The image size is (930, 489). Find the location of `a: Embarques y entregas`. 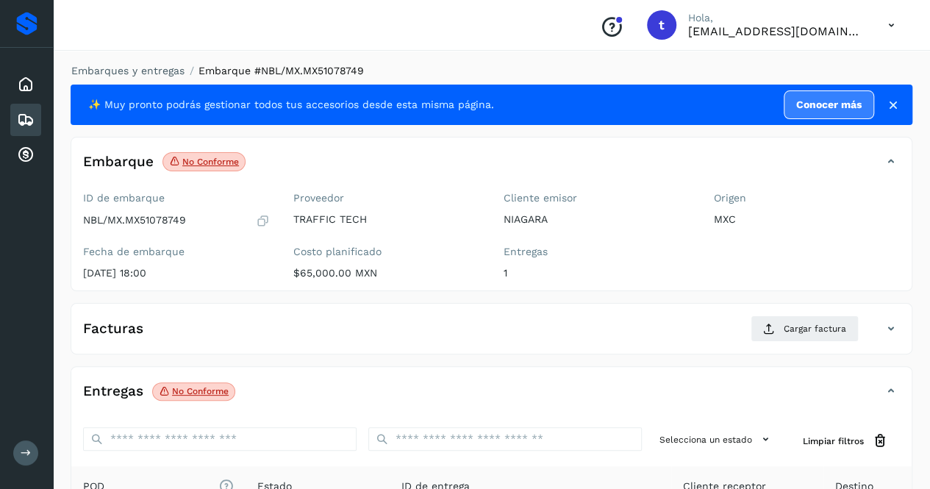

a: Embarques y entregas is located at coordinates (128, 71).